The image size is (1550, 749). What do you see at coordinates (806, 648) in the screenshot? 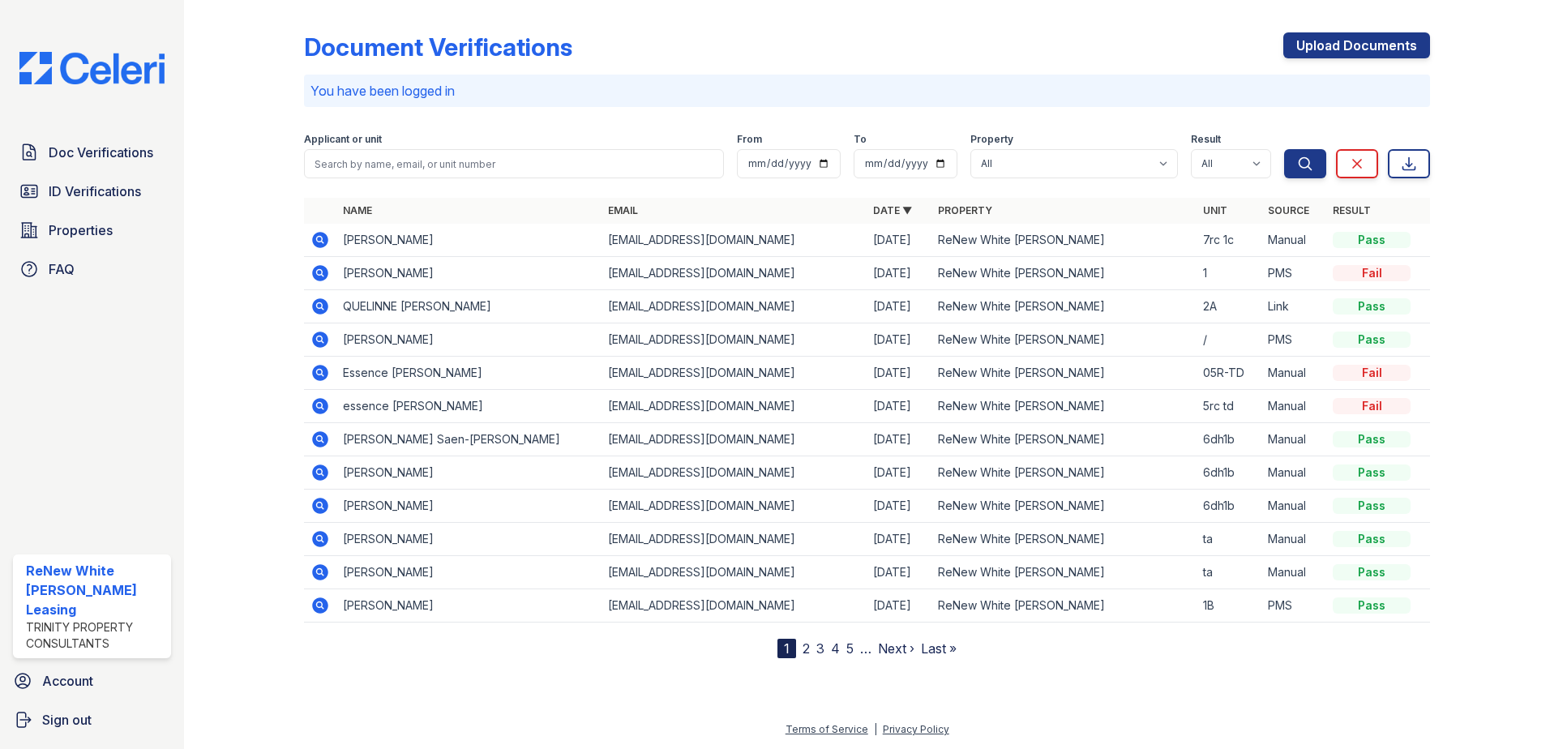
I see `a: 2` at bounding box center [806, 648].